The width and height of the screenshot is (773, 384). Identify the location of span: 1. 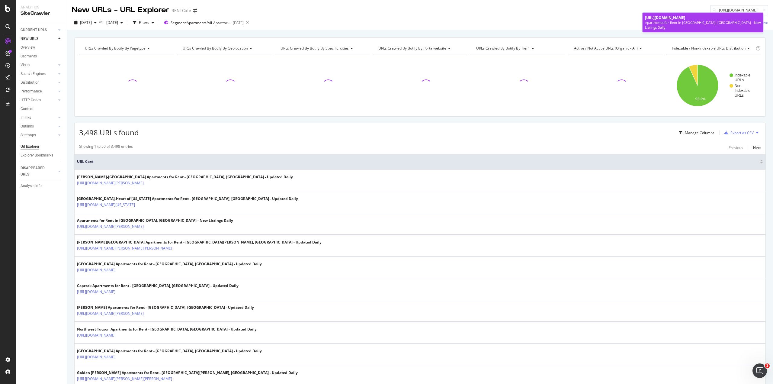
(768, 366).